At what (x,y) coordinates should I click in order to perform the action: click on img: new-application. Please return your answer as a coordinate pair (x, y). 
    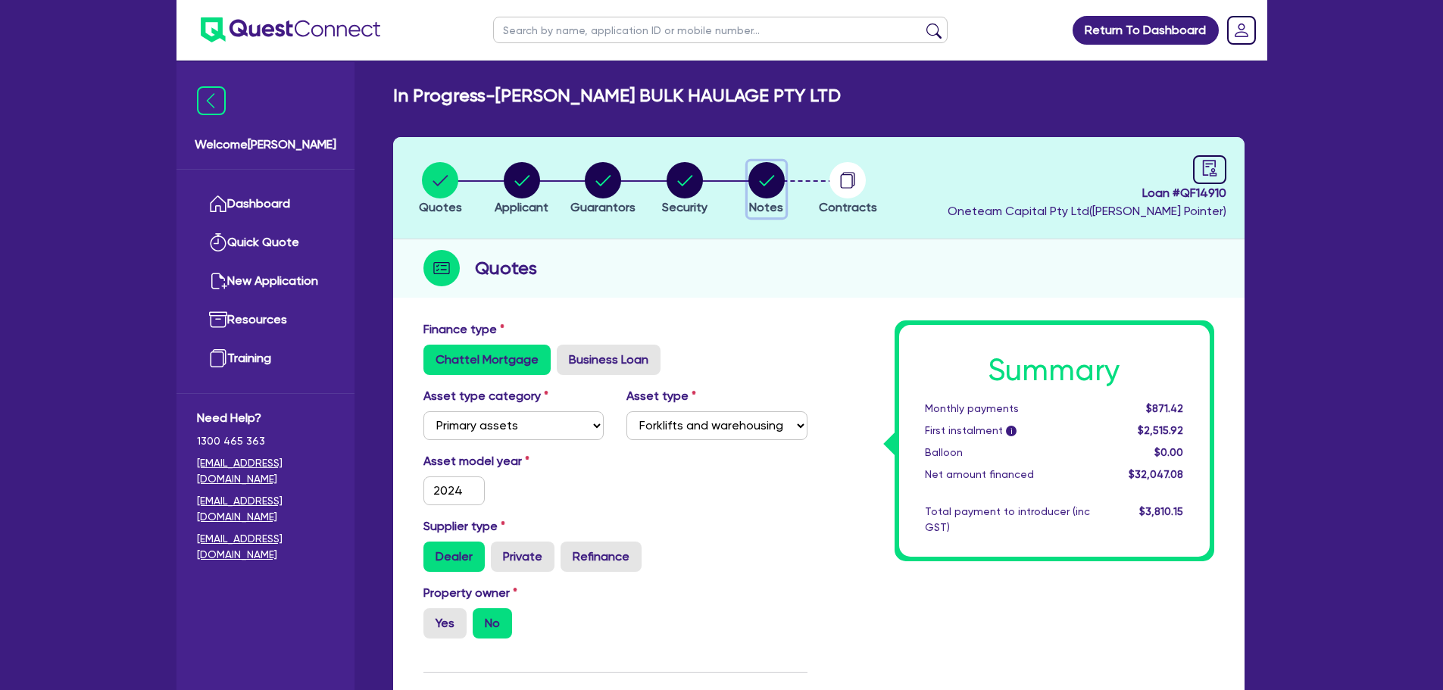
    Looking at the image, I should click on (218, 281).